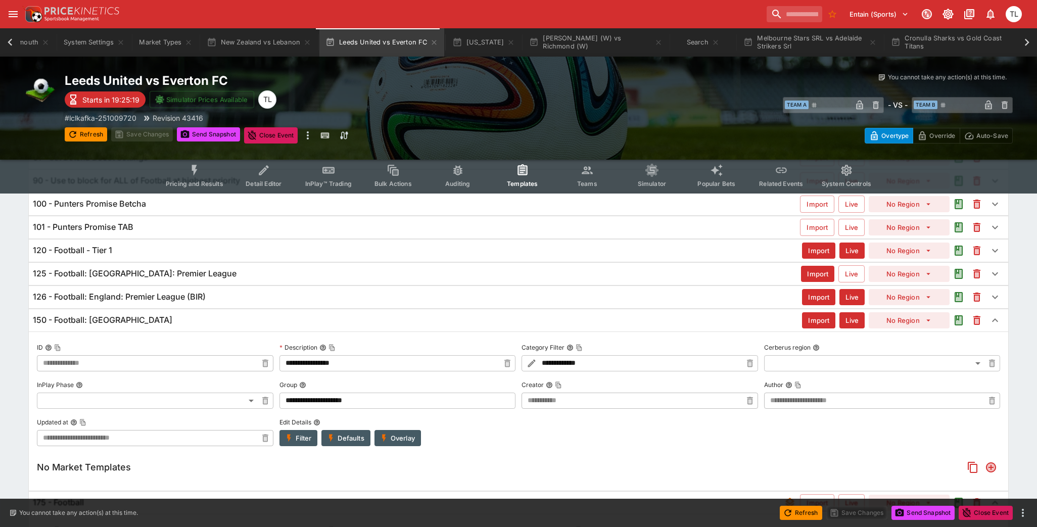  I want to click on span: Teams, so click(587, 183).